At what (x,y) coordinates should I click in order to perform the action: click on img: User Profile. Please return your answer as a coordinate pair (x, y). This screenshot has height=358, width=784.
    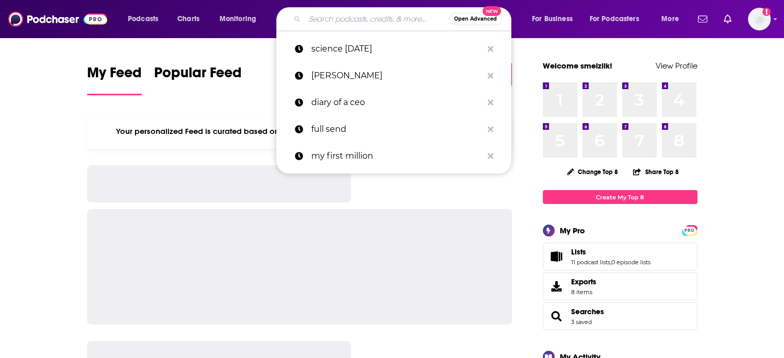
    Looking at the image, I should click on (759, 19).